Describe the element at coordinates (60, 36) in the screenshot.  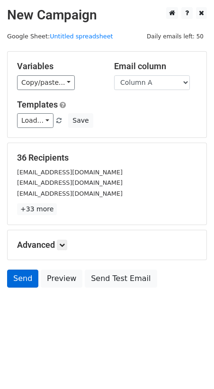
I see `small: Google Sheet:` at that location.